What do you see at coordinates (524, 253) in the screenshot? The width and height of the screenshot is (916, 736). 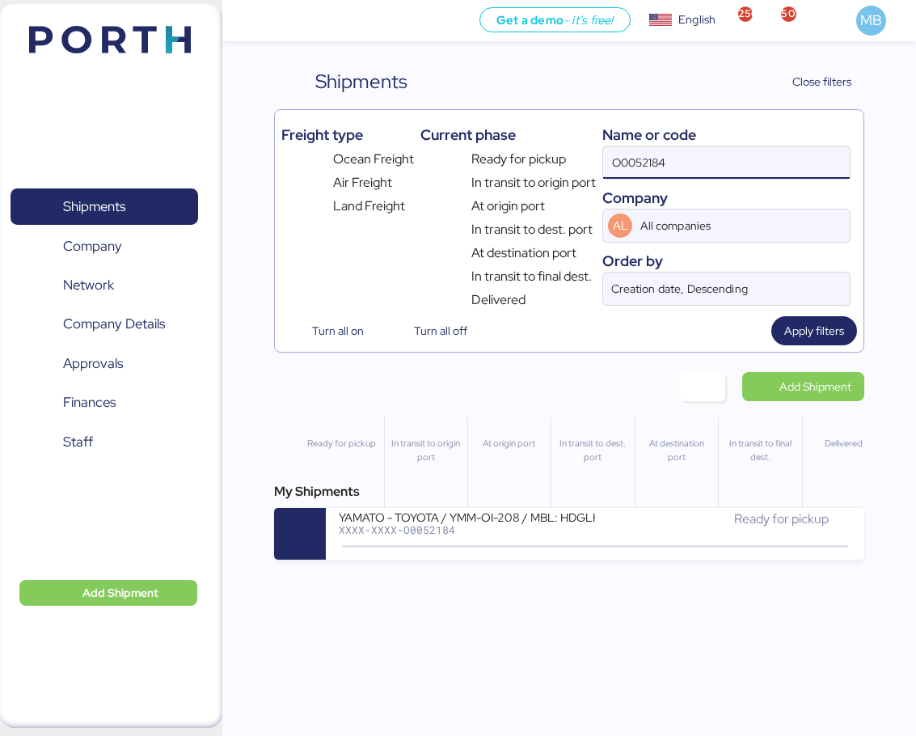 I see `span: At destination port` at bounding box center [524, 253].